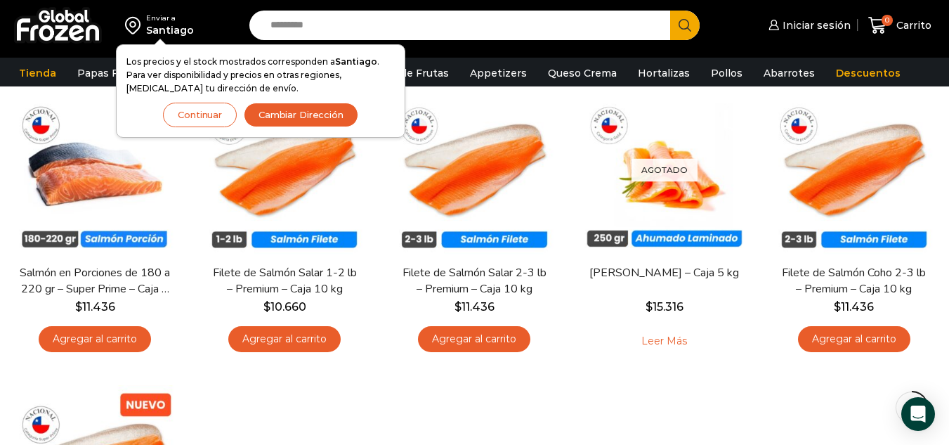 Image resolution: width=949 pixels, height=445 pixels. I want to click on bdi: 10.660, so click(285, 306).